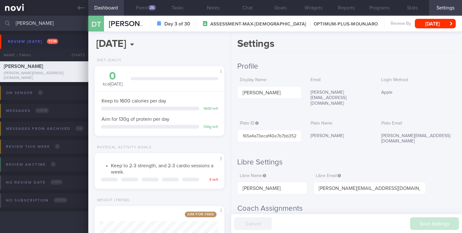 The width and height of the screenshot is (462, 233). What do you see at coordinates (152, 8) in the screenshot?
I see `div: 26` at bounding box center [152, 8].